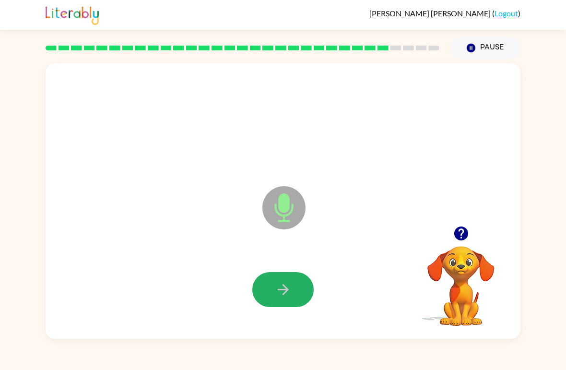 The width and height of the screenshot is (566, 370). I want to click on img: Literably, so click(72, 14).